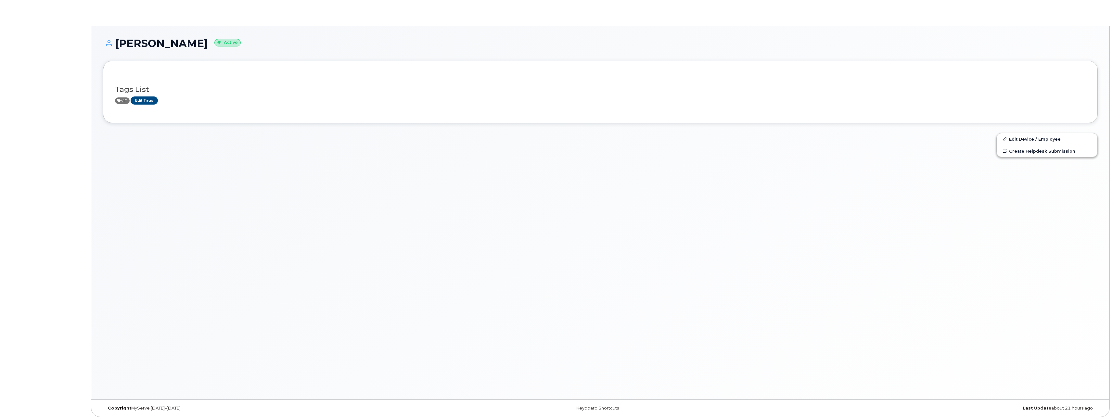 The height and width of the screenshot is (417, 1113). What do you see at coordinates (144, 100) in the screenshot?
I see `a: Edit Tags` at bounding box center [144, 100].